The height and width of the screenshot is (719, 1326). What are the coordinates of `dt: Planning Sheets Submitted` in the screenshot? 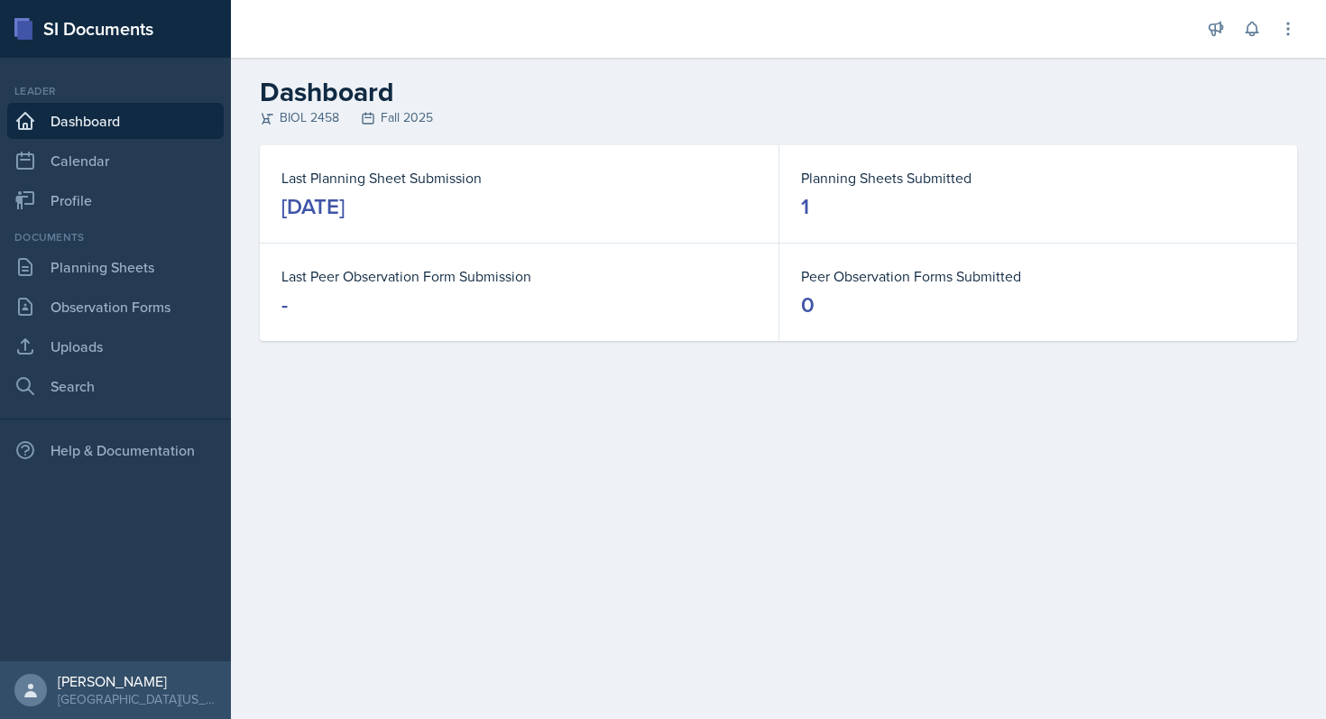 It's located at (1038, 178).